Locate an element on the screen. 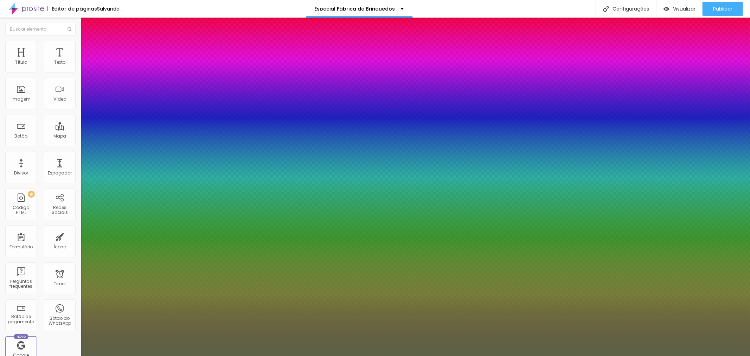 The width and height of the screenshot is (750, 356). div: Redes Sociais is located at coordinates (59, 210).